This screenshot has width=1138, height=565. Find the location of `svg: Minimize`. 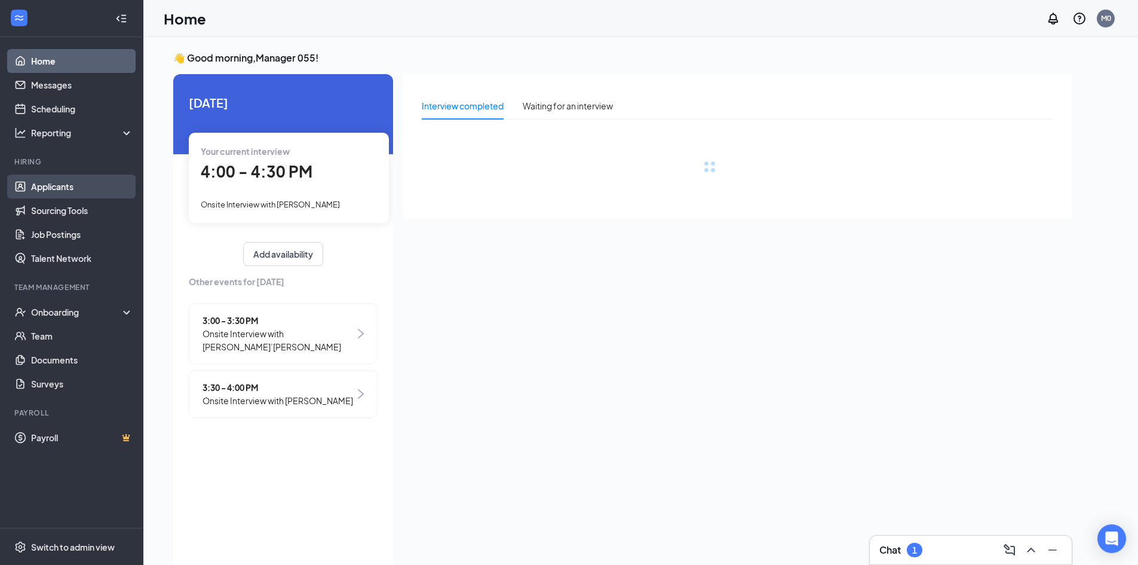

svg: Minimize is located at coordinates (1053, 550).